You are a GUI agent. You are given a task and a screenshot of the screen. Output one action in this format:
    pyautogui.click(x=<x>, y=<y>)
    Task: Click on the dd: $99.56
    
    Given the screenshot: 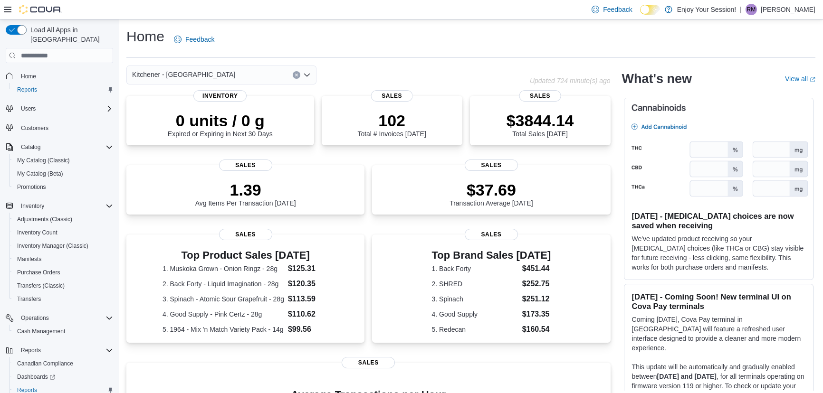 What is the action you would take?
    pyautogui.click(x=308, y=330)
    